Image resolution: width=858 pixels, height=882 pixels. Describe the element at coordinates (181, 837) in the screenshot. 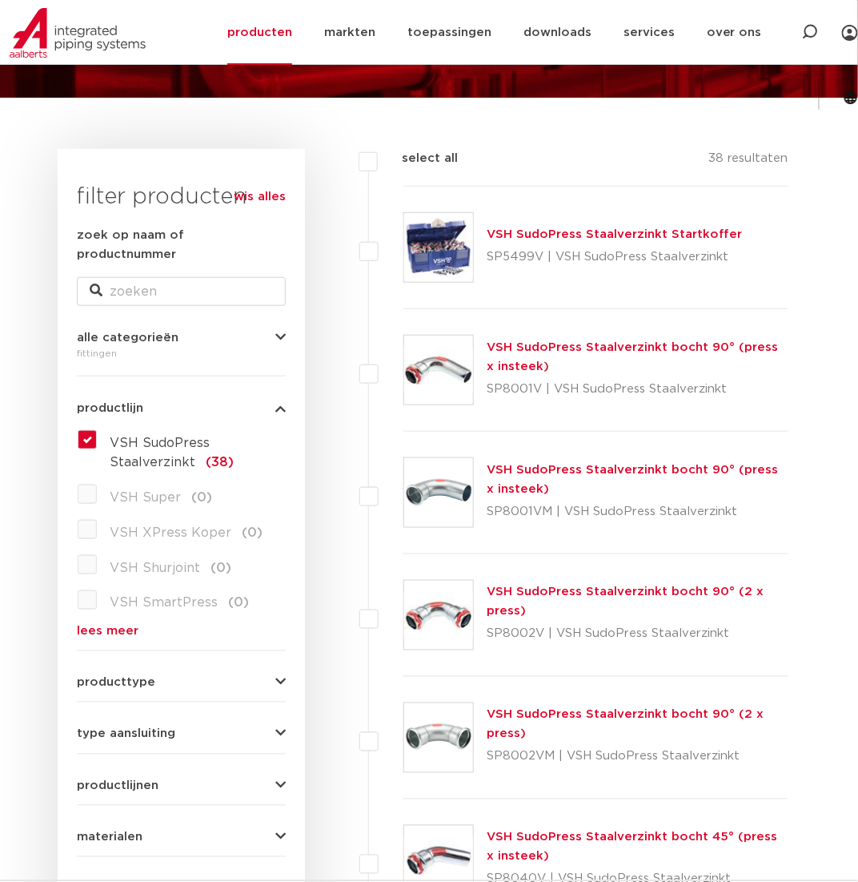

I see `button: materialen` at that location.